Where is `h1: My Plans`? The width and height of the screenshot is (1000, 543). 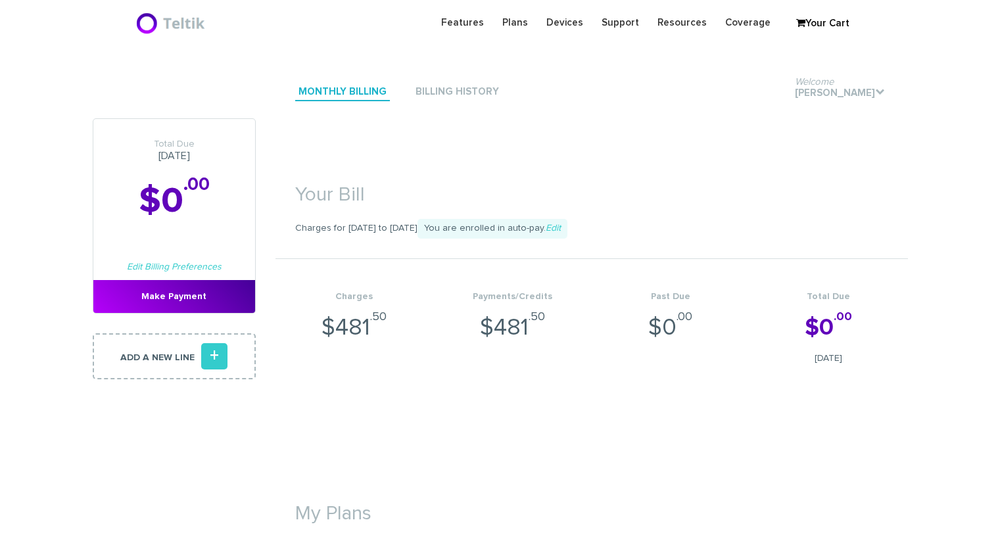
h1: My Plans is located at coordinates (591, 507).